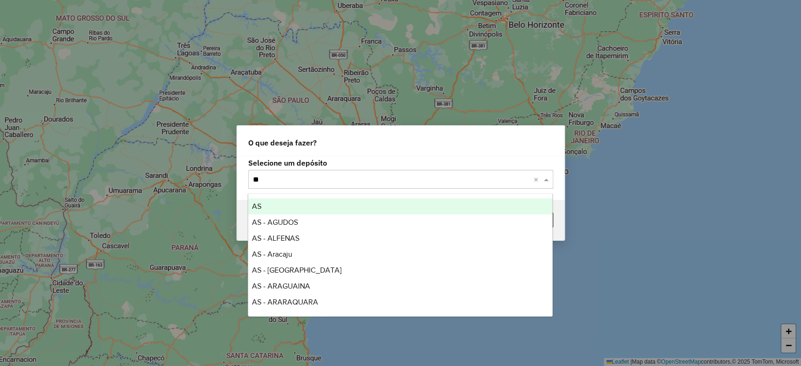 This screenshot has height=366, width=801. I want to click on span: Clear all, so click(537, 179).